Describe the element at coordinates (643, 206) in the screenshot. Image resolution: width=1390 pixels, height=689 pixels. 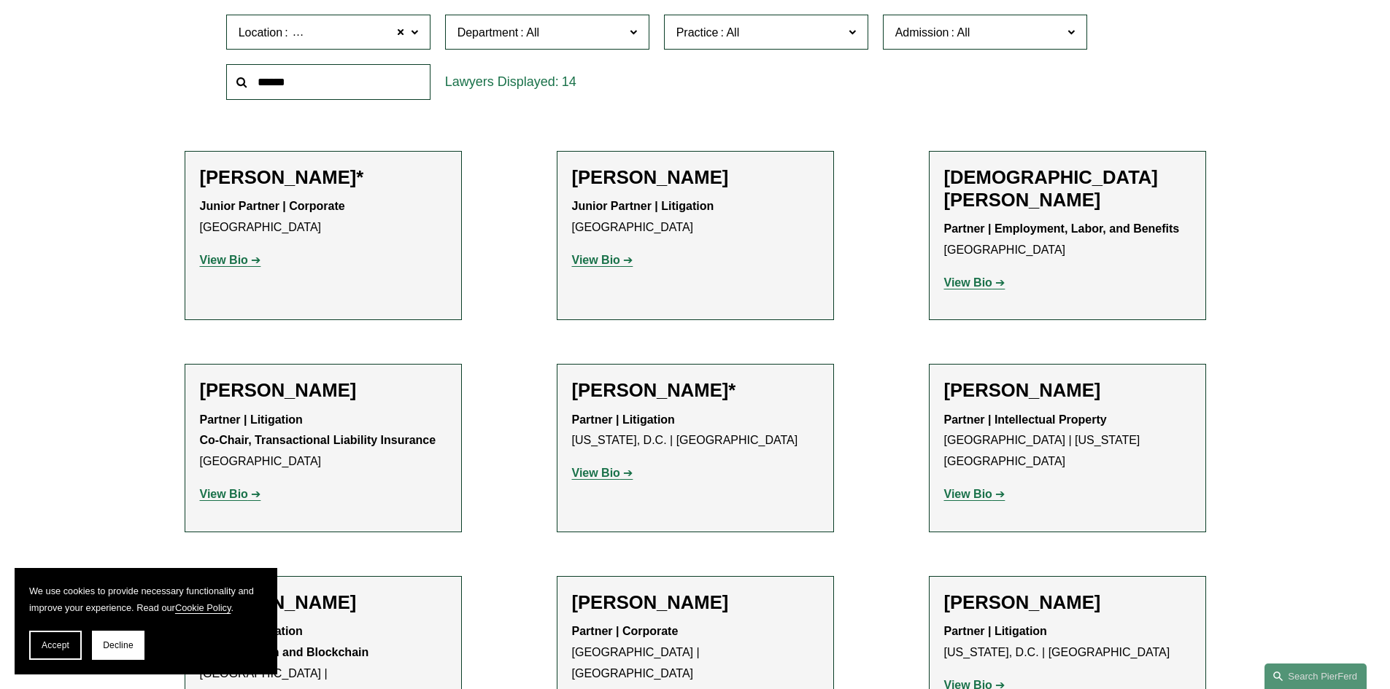
I see `strong: Junior Partner | Litigation` at that location.